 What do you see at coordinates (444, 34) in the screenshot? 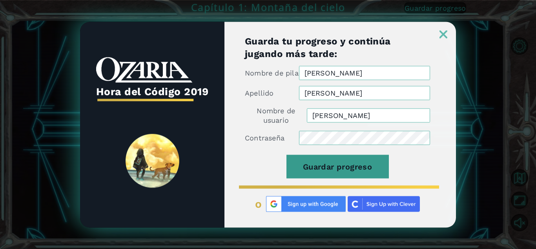
I see `img: ExitButton_Dusk.png` at bounding box center [444, 34].